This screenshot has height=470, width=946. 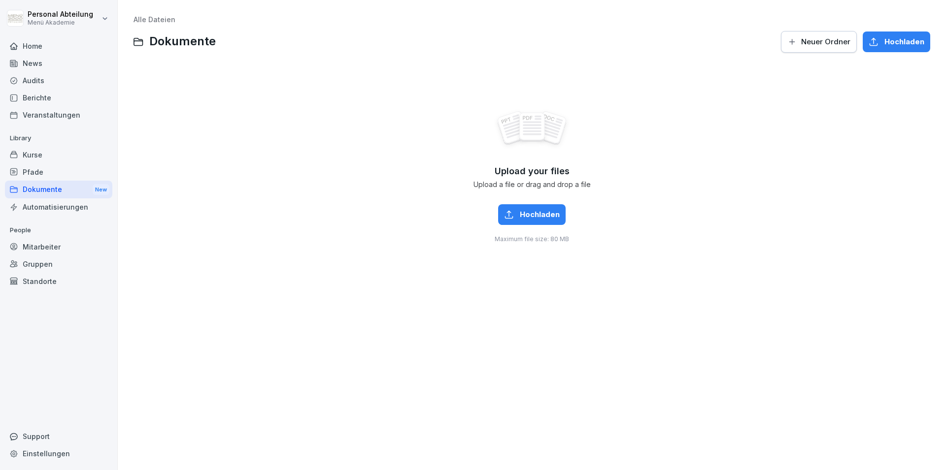 What do you see at coordinates (59, 281) in the screenshot?
I see `div: Standorte` at bounding box center [59, 281].